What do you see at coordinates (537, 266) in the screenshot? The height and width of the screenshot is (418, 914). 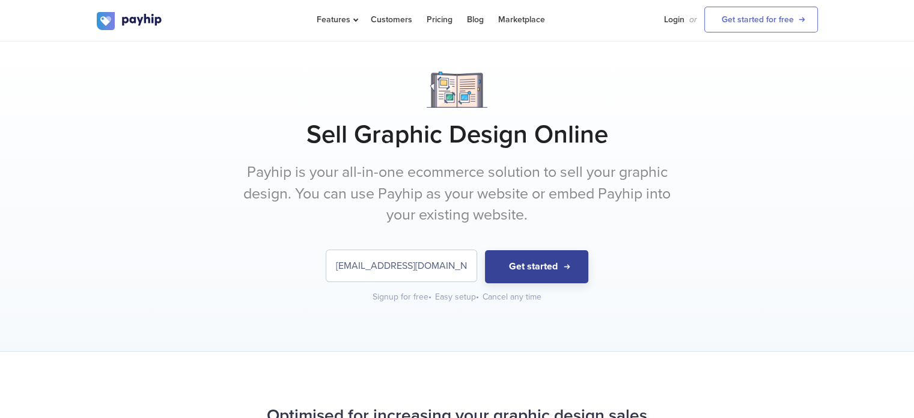 I see `button: Get started` at bounding box center [537, 266].